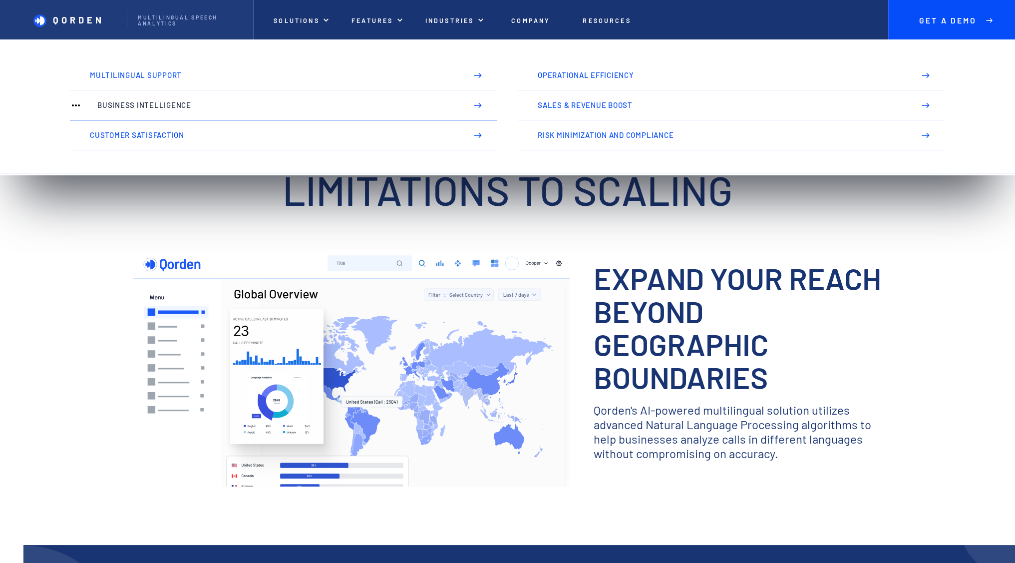 This screenshot has width=1015, height=563. Describe the element at coordinates (731, 75) in the screenshot. I see `a: Operational Efficiency` at that location.